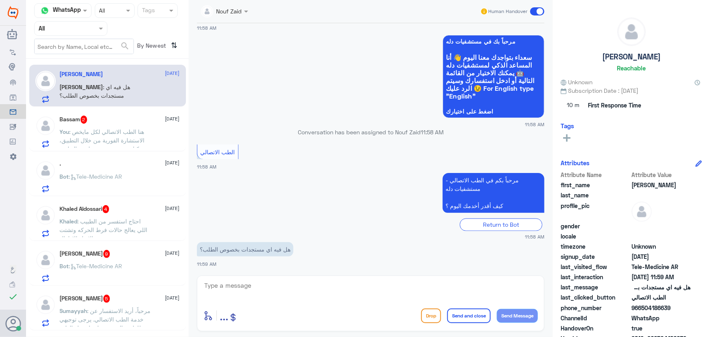  What do you see at coordinates (661, 277) in the screenshot?
I see `span: 2025-09-04T08:59:02.97Z` at bounding box center [661, 277].